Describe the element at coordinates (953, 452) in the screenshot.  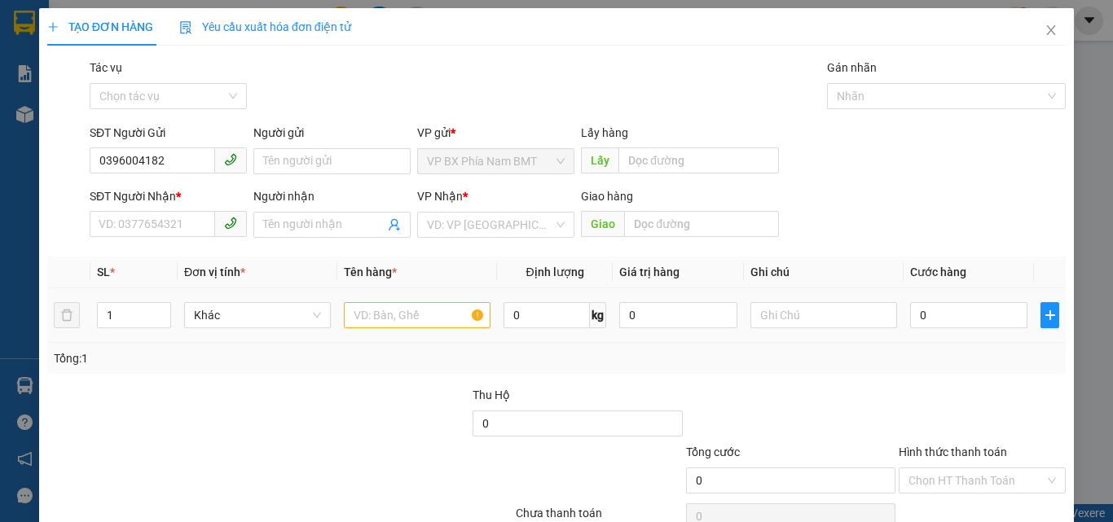
I see `label: Hình thức thanh toán` at that location.